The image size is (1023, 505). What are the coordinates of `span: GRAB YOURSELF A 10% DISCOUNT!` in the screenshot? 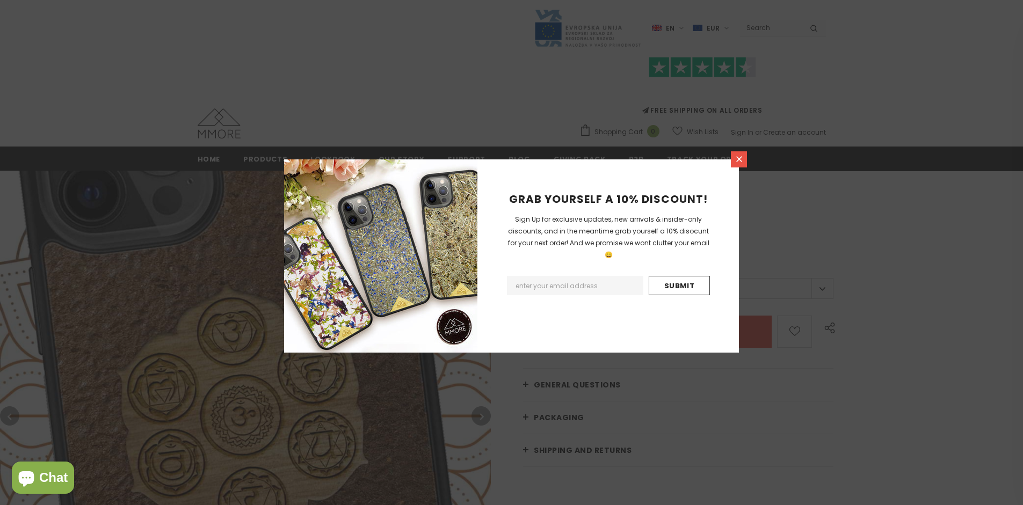 It's located at (608, 199).